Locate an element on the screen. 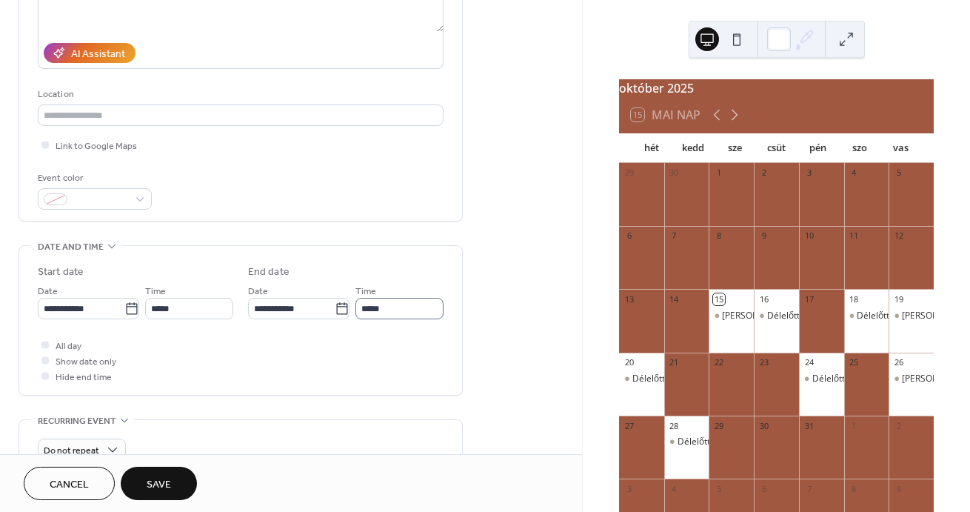 The width and height of the screenshot is (970, 512). span: Hide end time is located at coordinates (84, 377).